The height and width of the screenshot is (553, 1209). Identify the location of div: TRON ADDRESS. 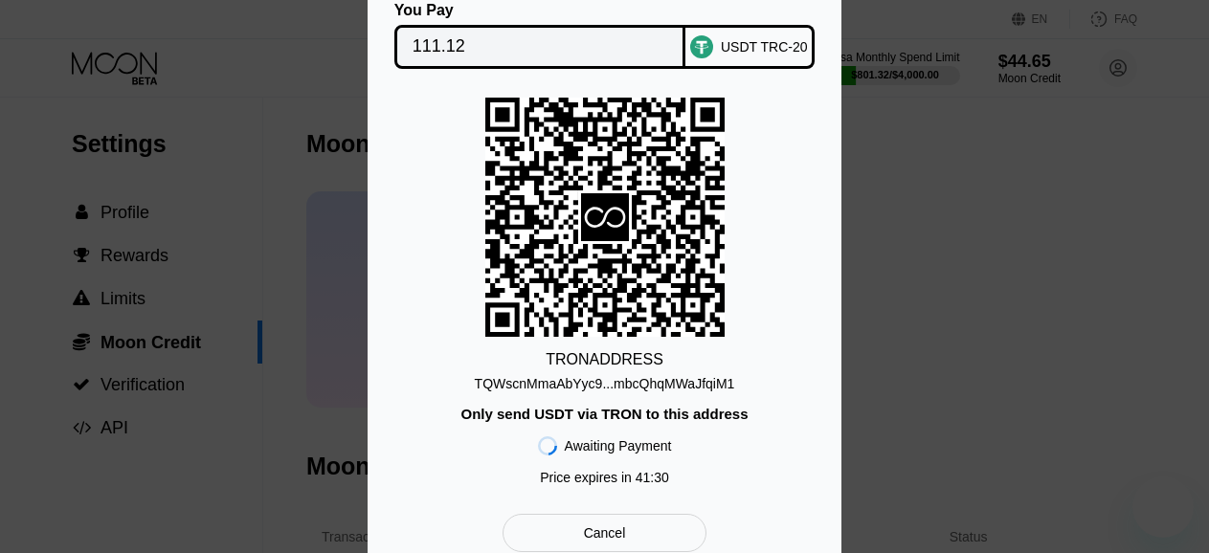
(604, 360).